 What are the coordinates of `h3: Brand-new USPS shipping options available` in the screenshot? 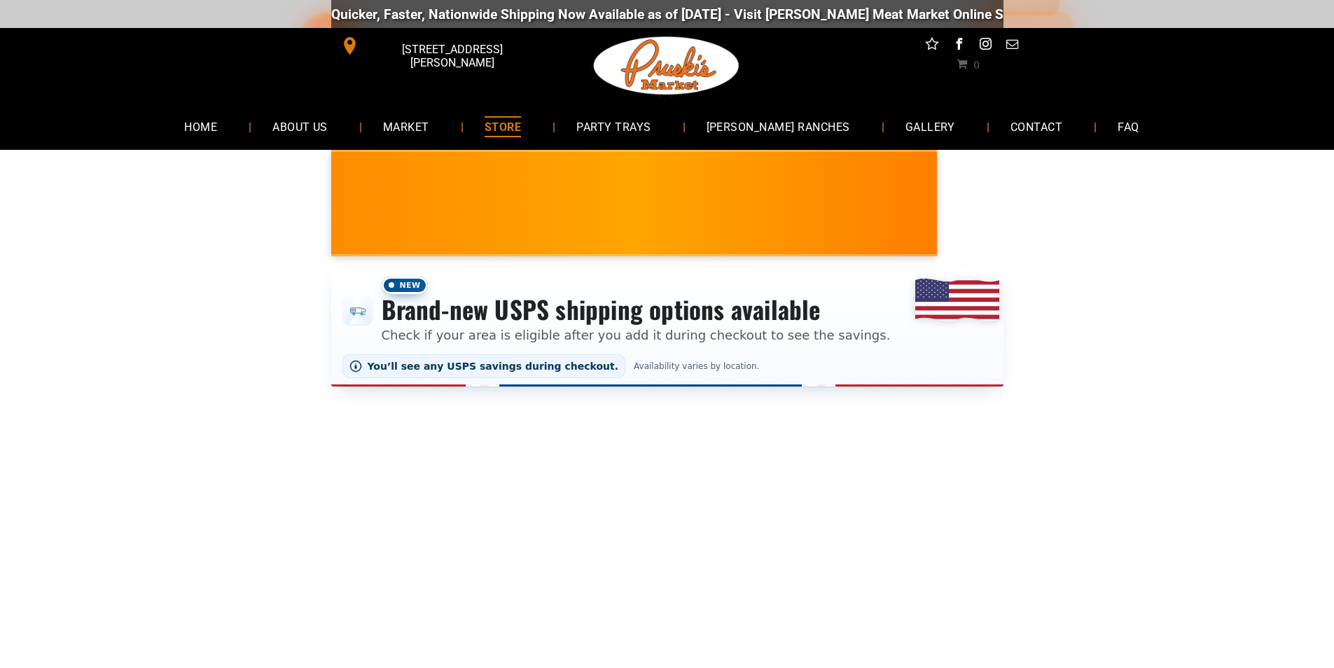 It's located at (636, 309).